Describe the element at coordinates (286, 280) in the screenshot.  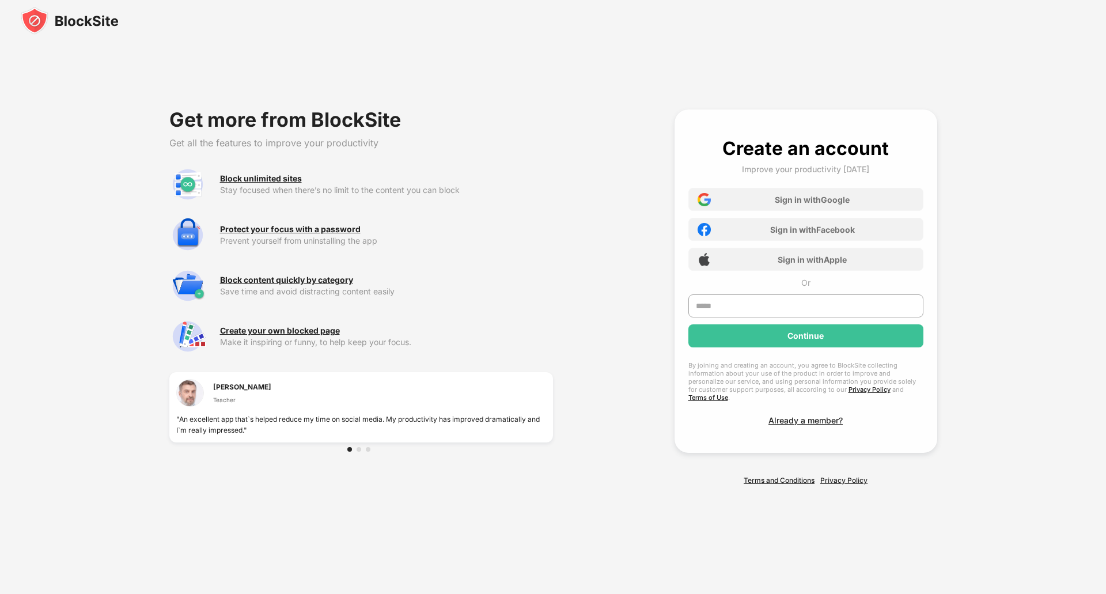
I see `div: Block content quickly by category` at that location.